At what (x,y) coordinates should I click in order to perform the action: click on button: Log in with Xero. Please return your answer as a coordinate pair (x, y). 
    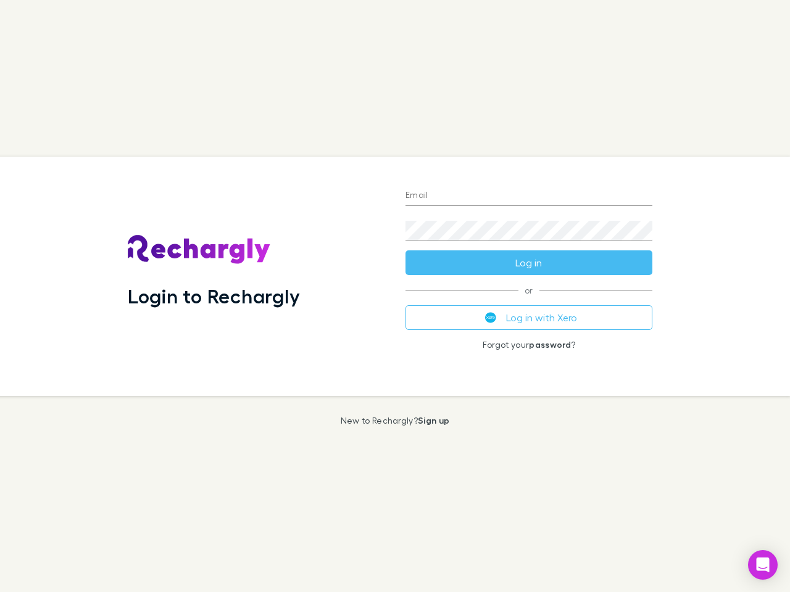
    Looking at the image, I should click on (529, 318).